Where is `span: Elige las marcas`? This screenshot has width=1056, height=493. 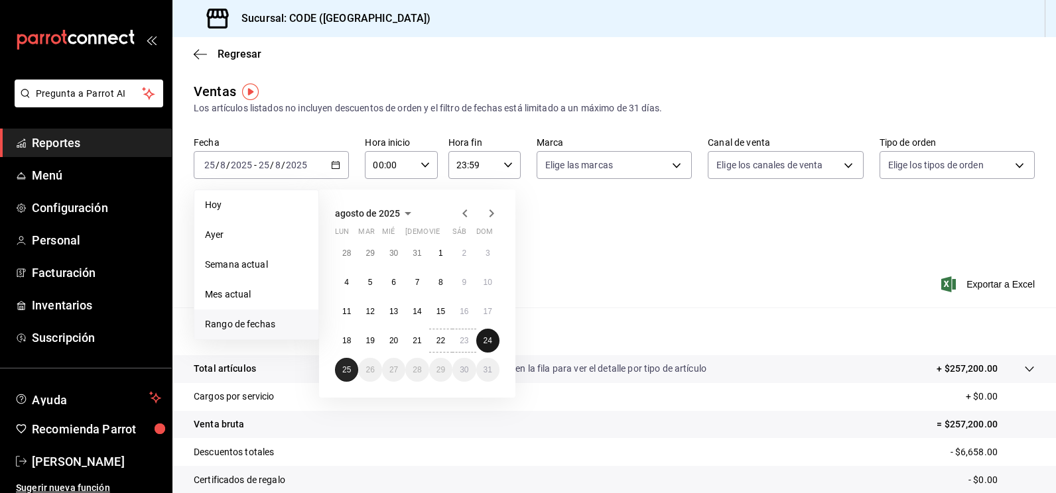 span: Elige las marcas is located at coordinates (579, 165).